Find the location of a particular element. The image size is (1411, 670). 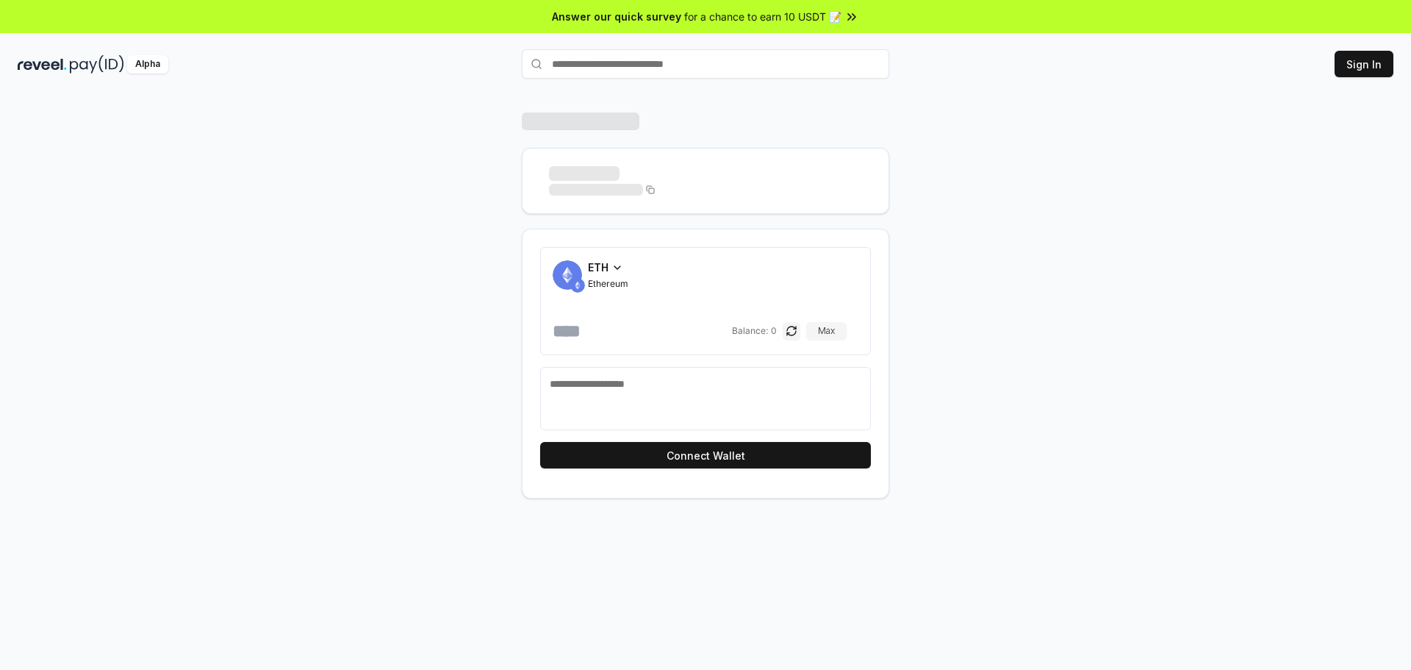

img: pay_id is located at coordinates (97, 64).